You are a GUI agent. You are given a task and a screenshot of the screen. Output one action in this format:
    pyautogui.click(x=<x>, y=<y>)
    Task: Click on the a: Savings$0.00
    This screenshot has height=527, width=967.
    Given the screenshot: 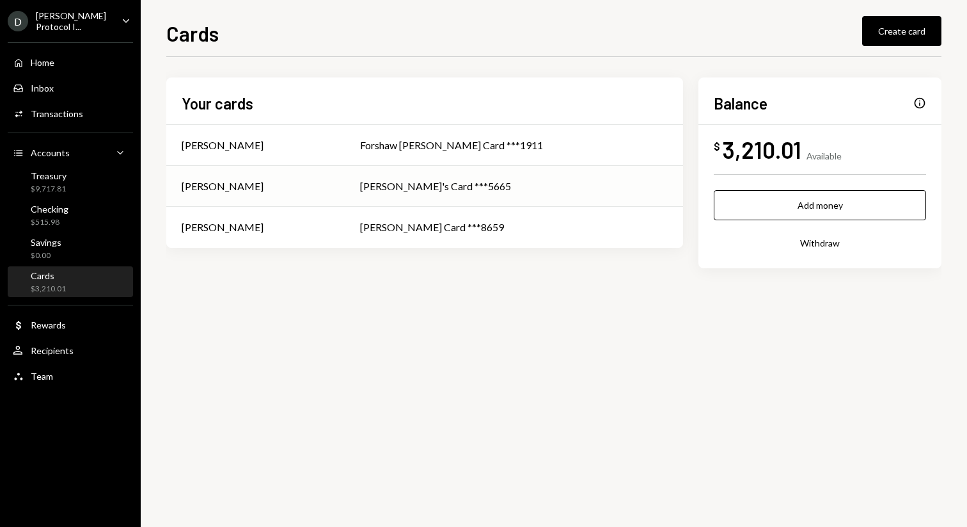 What is the action you would take?
    pyautogui.click(x=70, y=248)
    